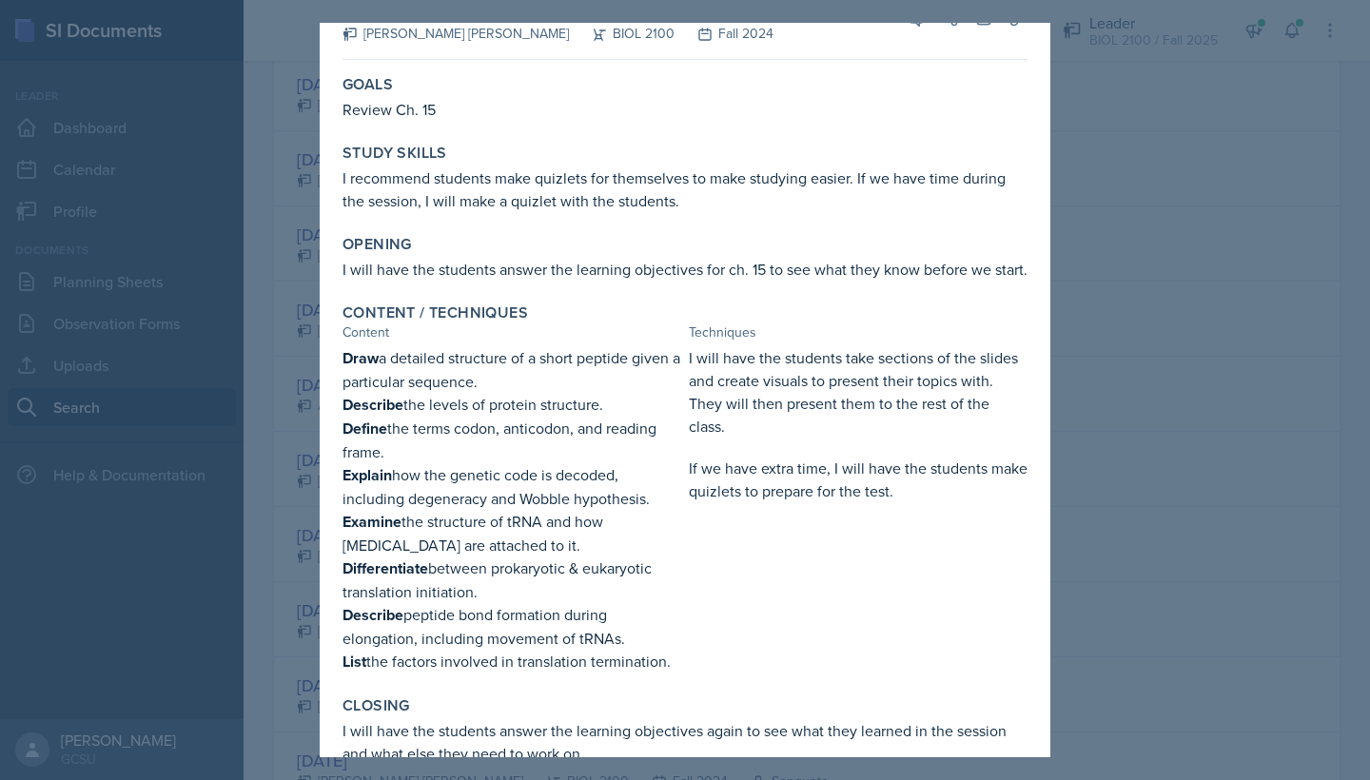  I want to click on strong: Draw, so click(361, 358).